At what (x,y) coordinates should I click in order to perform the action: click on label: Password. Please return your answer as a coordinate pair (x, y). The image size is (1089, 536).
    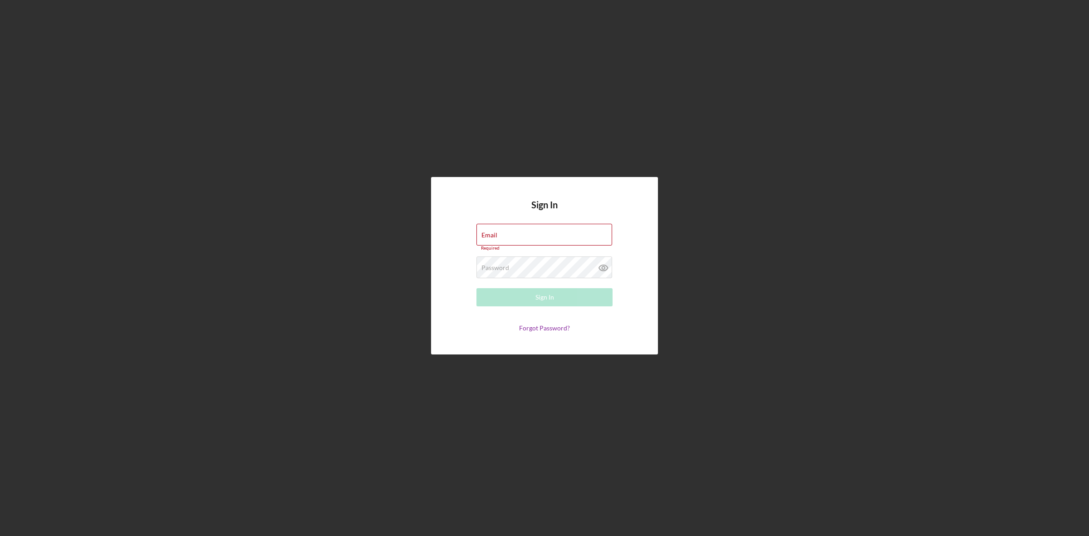
    Looking at the image, I should click on (495, 268).